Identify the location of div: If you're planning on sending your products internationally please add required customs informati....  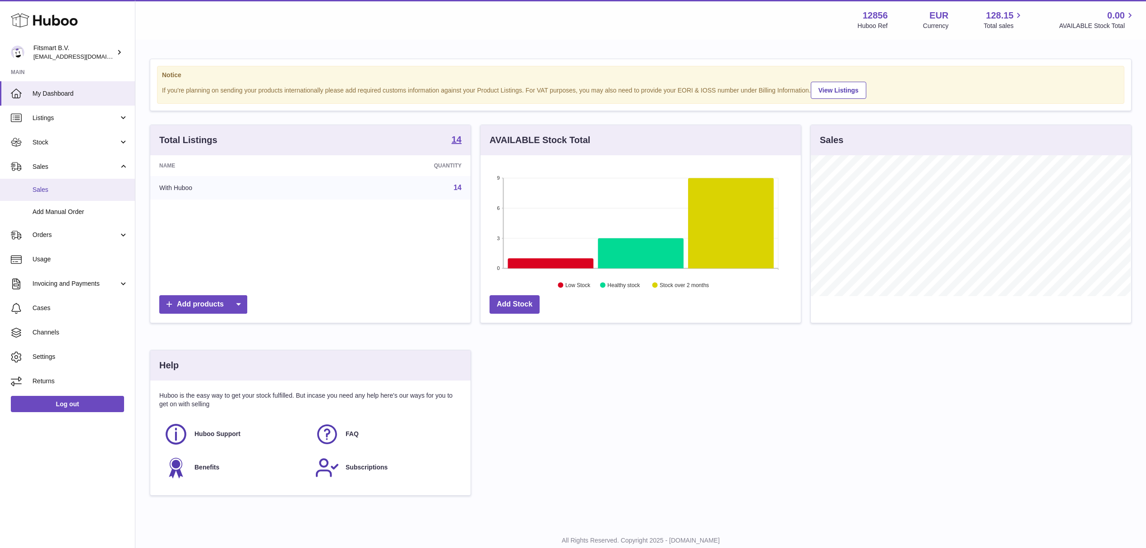
(641, 89).